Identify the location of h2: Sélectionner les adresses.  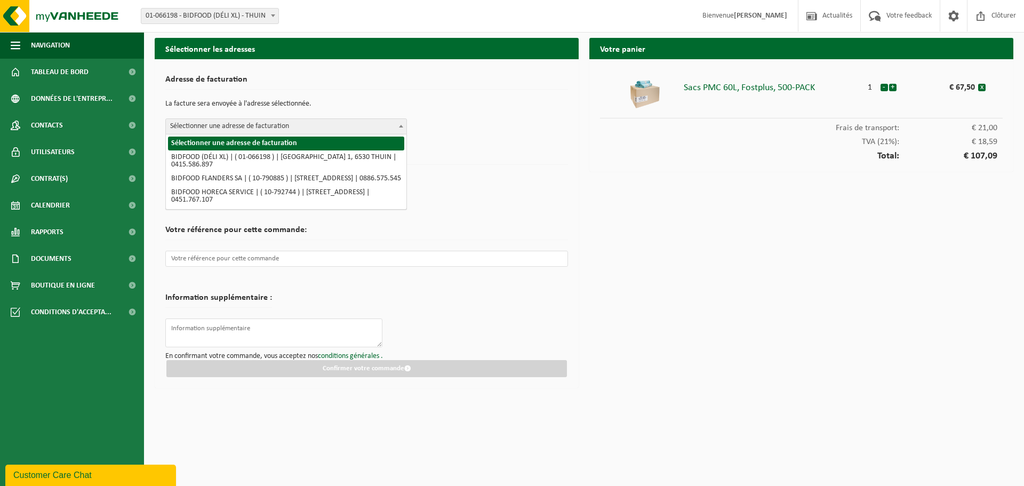
(366, 48).